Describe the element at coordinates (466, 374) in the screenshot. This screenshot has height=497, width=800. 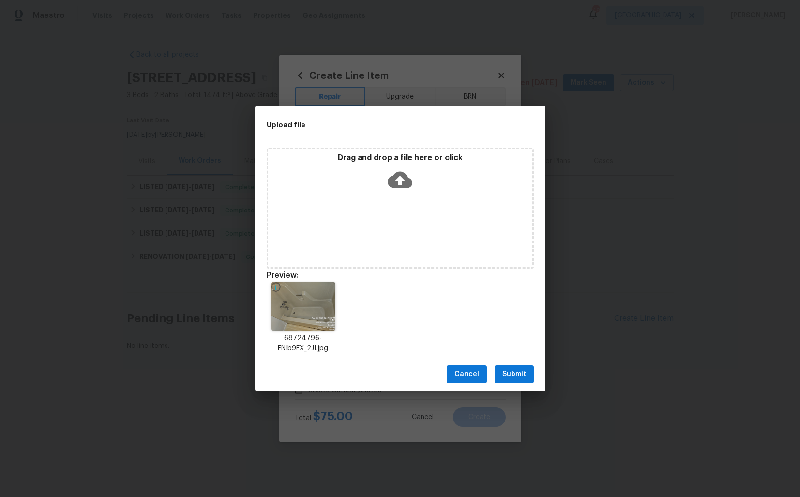
I see `button: Cancel` at that location.